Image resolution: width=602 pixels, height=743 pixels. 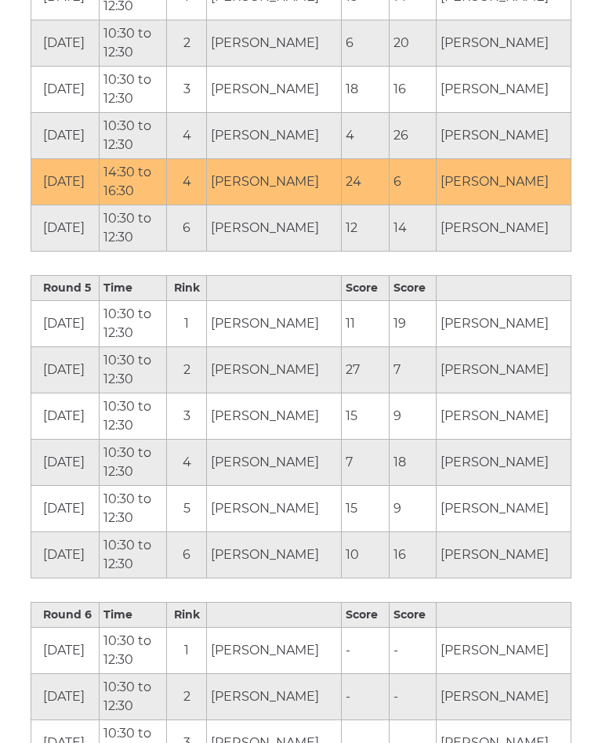 What do you see at coordinates (413, 43) in the screenshot?
I see `td: 20` at bounding box center [413, 43].